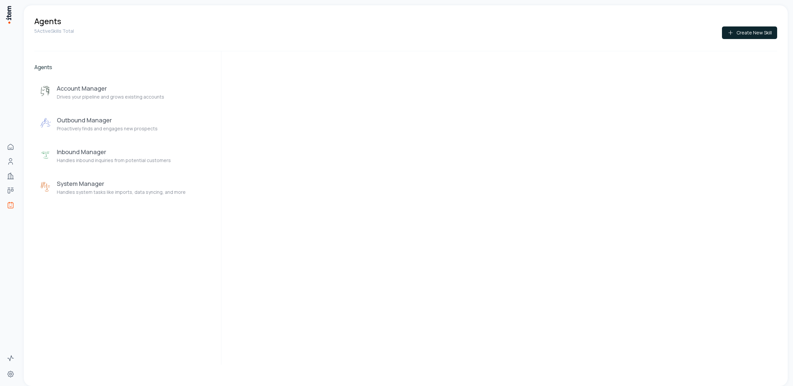 The height and width of the screenshot is (386, 793). Describe the element at coordinates (11, 205) in the screenshot. I see `a: Agents` at that location.